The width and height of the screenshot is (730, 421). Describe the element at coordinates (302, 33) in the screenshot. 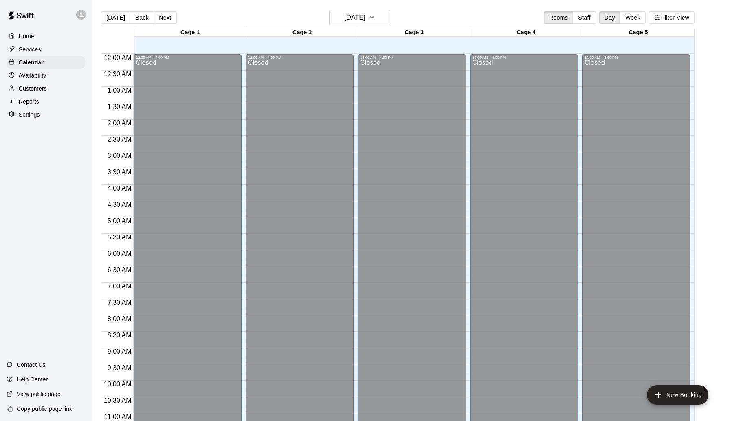

I see `div: Cage 2` at that location.